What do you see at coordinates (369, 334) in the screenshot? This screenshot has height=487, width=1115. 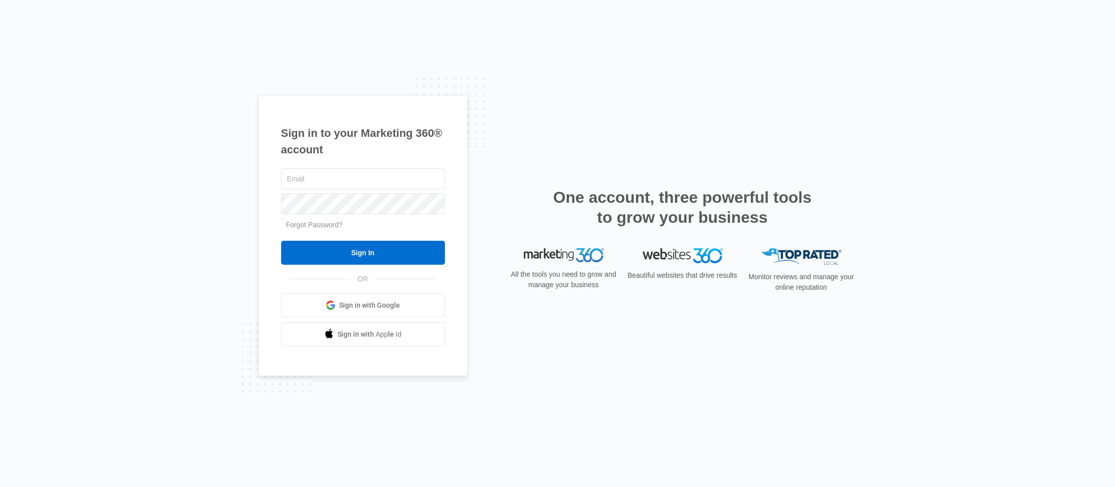 I see `span: Sign in with Apple Id` at bounding box center [369, 334].